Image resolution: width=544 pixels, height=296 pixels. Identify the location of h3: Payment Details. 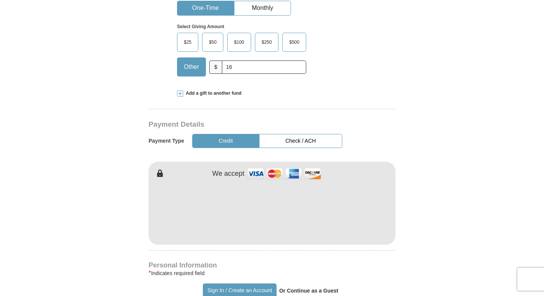
(246, 124).